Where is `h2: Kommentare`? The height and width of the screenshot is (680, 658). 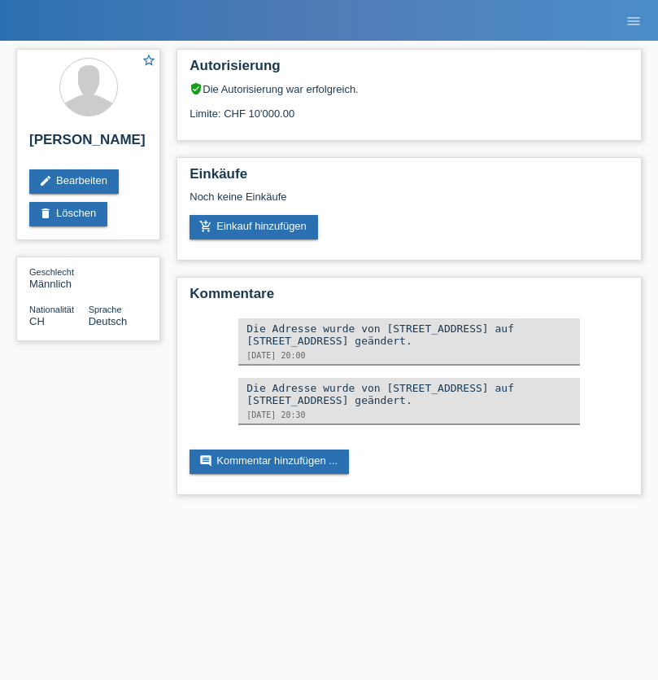 h2: Kommentare is located at coordinates (409, 298).